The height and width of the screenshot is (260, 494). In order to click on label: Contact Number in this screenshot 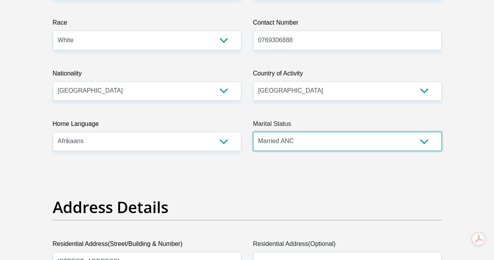, I will do `click(347, 24)`.